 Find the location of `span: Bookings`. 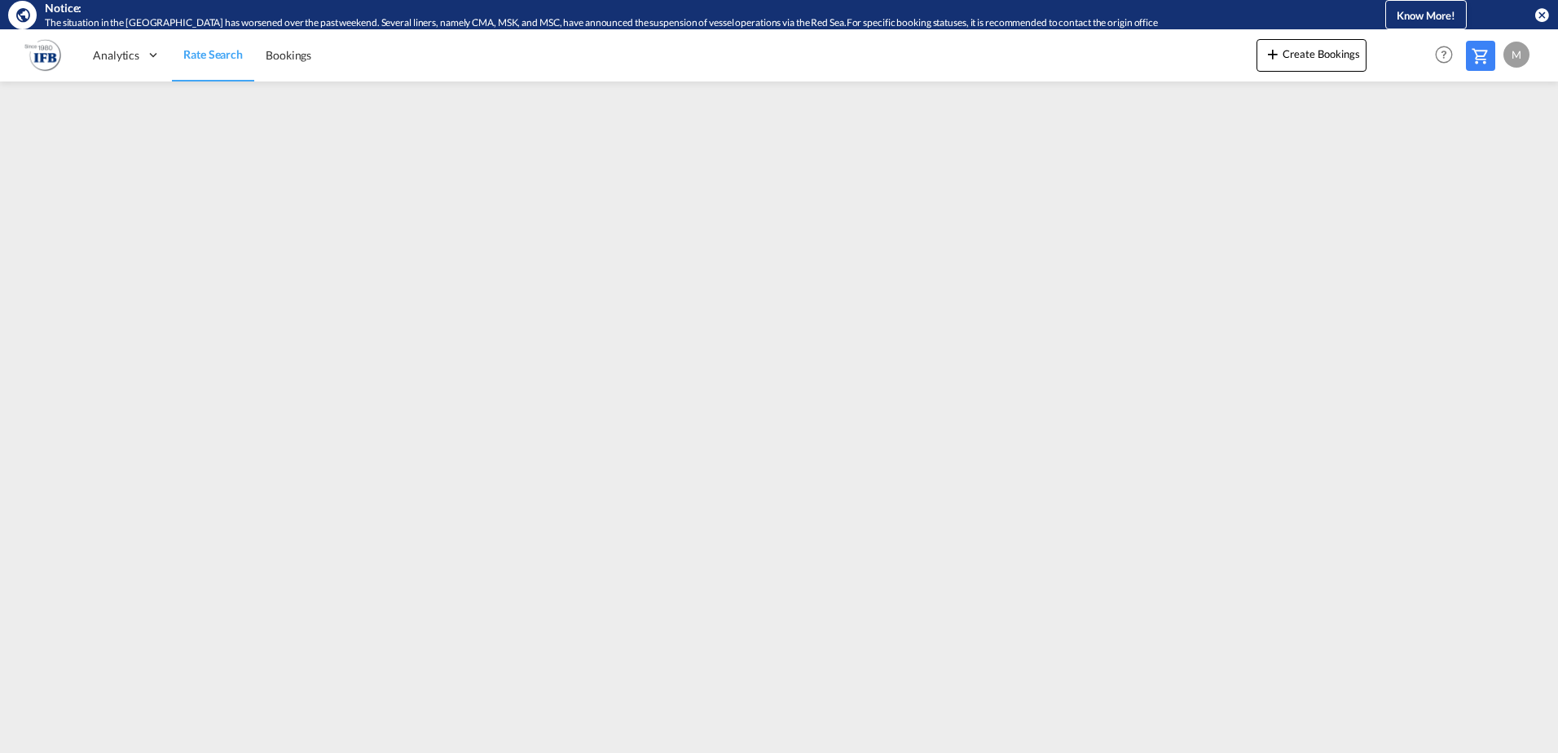

span: Bookings is located at coordinates (289, 55).